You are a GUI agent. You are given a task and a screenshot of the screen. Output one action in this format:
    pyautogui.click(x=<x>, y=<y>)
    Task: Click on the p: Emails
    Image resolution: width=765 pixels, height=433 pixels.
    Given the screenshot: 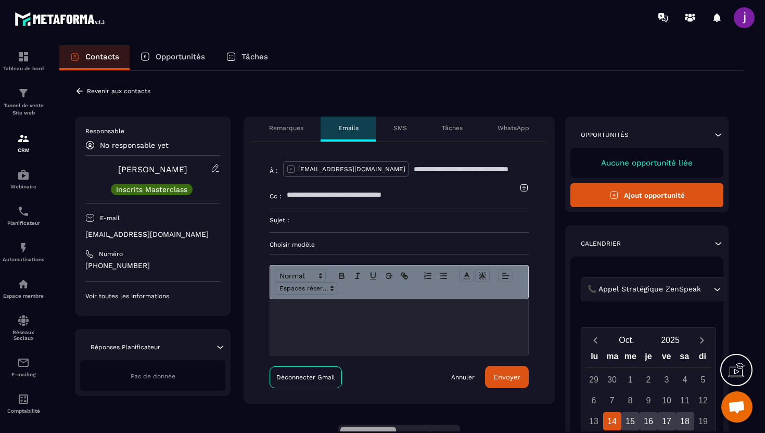 What is the action you would take?
    pyautogui.click(x=348, y=128)
    